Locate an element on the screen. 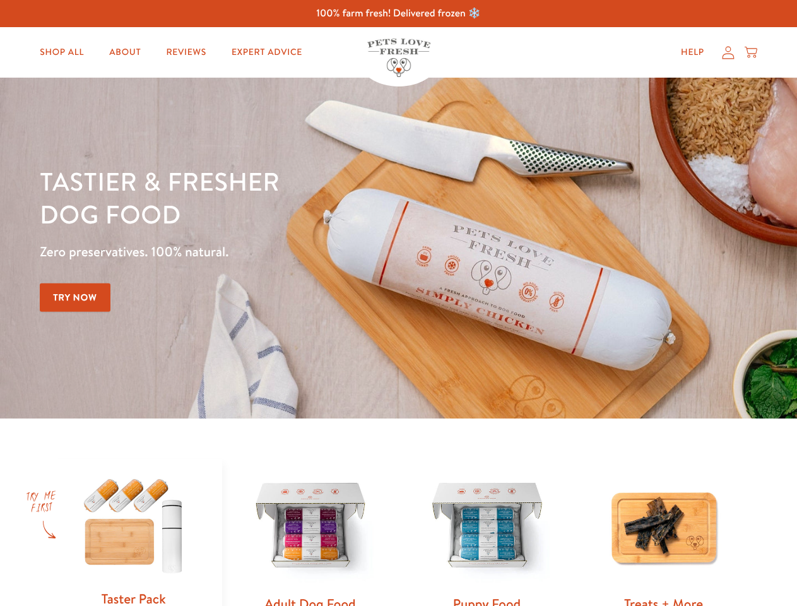 The width and height of the screenshot is (797, 606). a: Help is located at coordinates (693, 52).